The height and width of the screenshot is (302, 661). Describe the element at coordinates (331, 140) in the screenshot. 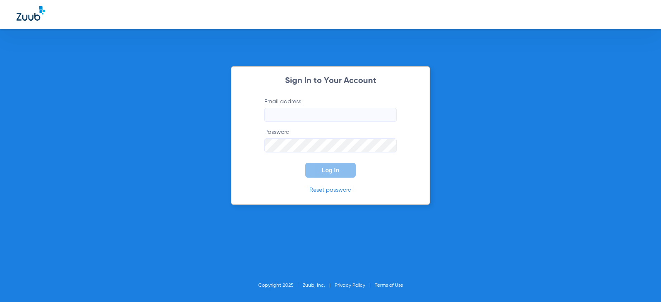

I see `label: Password` at that location.